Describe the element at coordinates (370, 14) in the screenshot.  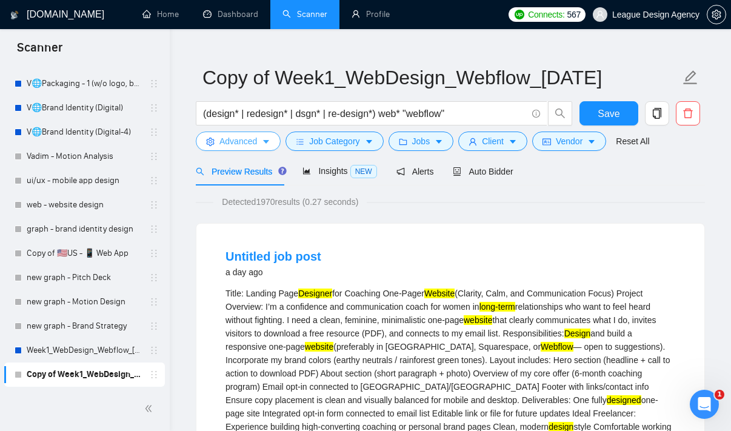
I see `a: userProfile` at that location.